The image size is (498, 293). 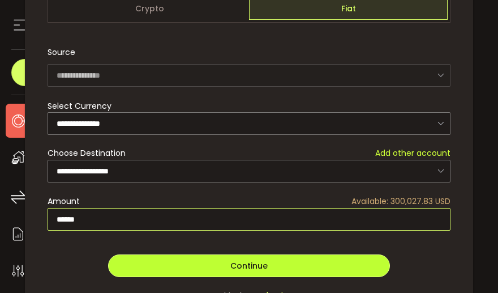 What do you see at coordinates (249, 265) in the screenshot?
I see `button: Continue` at bounding box center [249, 265].